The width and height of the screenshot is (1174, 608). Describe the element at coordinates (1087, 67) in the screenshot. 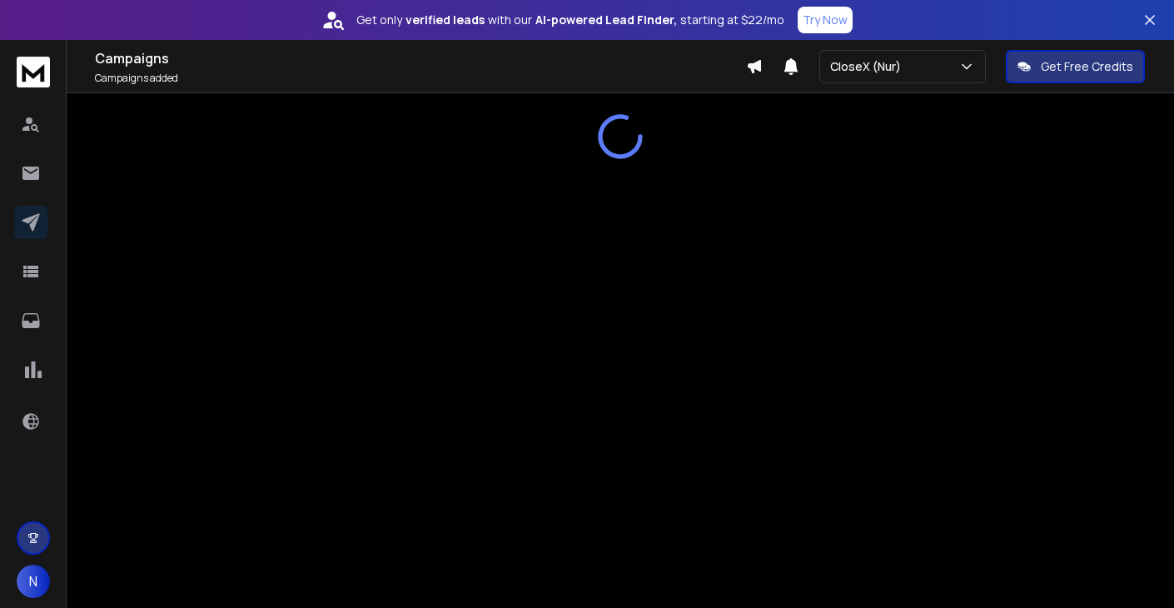

I see `p: Get Free Credits` at that location.